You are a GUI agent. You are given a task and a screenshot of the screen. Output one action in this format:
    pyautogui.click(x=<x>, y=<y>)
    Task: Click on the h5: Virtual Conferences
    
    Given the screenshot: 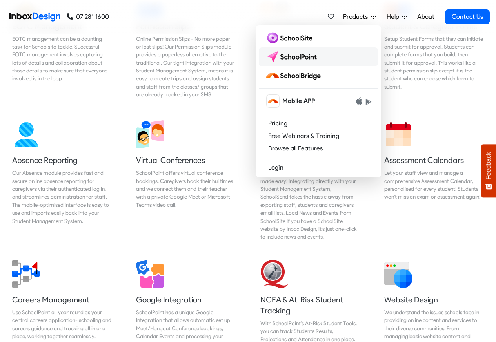 What is the action you would take?
    pyautogui.click(x=186, y=160)
    